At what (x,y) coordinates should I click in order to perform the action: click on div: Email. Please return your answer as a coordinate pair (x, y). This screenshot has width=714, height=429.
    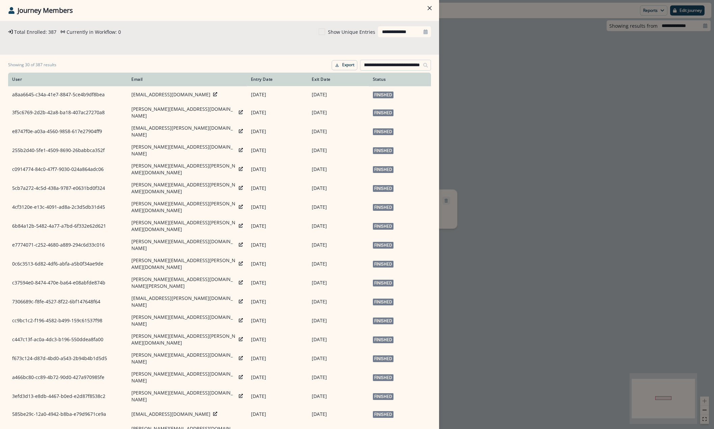
    Looking at the image, I should click on (187, 79).